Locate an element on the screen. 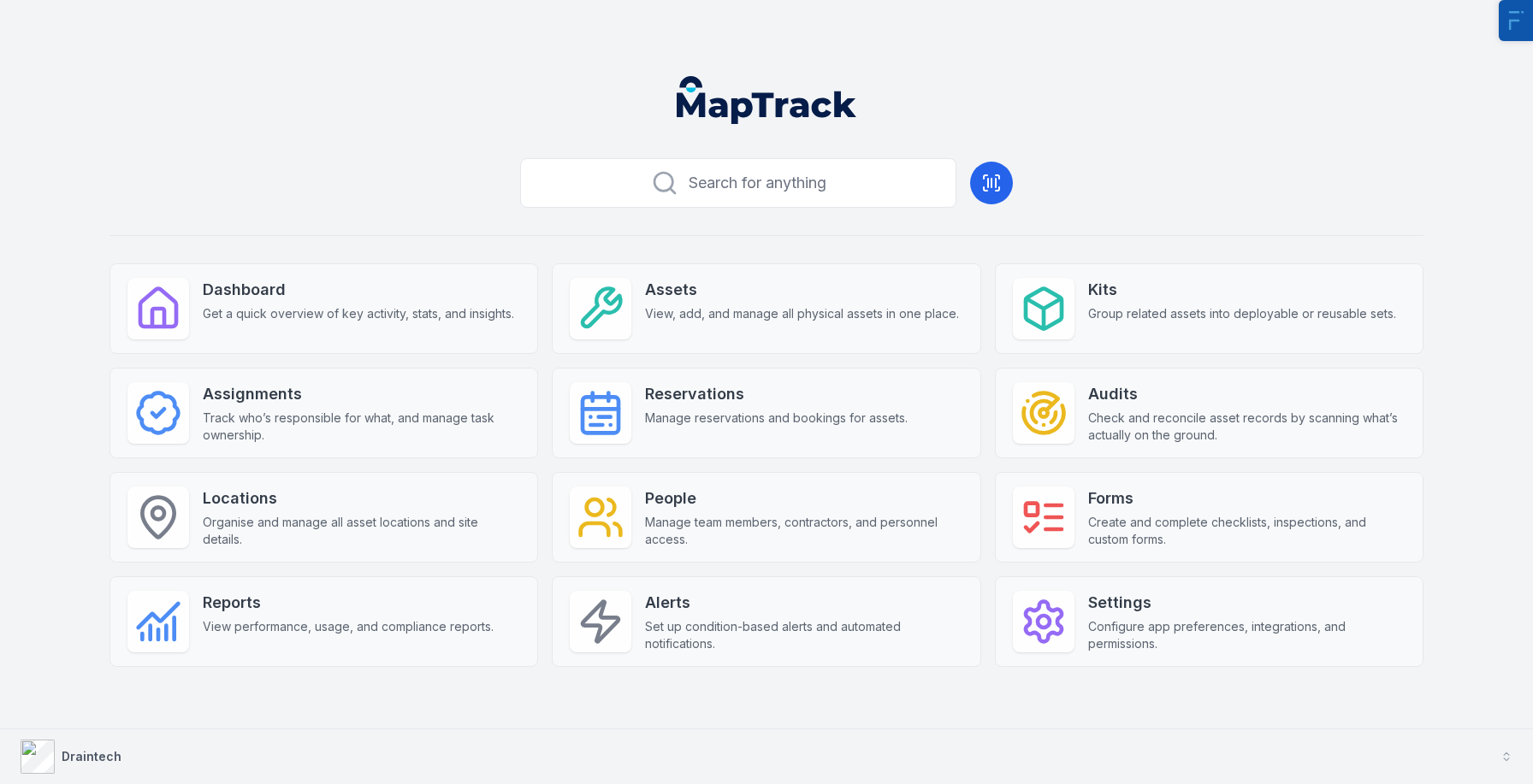 The image size is (1533, 784). span: Create and complete checklists, inspections, and custom forms. is located at coordinates (1247, 532).